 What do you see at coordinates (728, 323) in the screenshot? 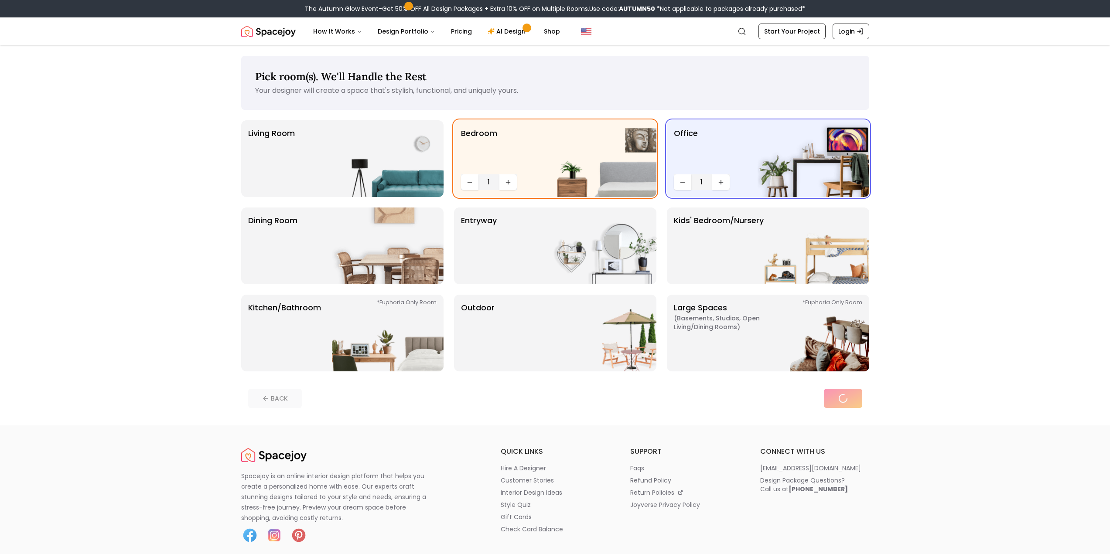
I see `span: ( Basements, Studios, Open living/dining rooms )` at bounding box center [728, 323].